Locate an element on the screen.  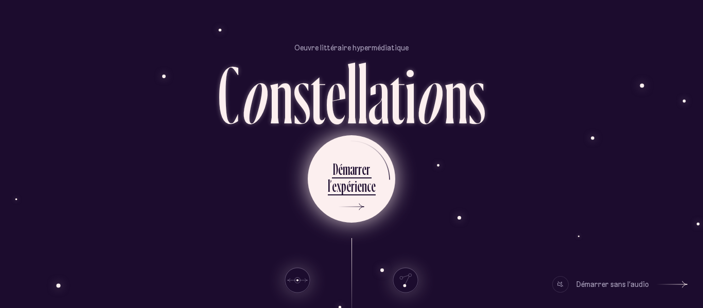
div: Démarrer sans l’audio is located at coordinates (612, 285).